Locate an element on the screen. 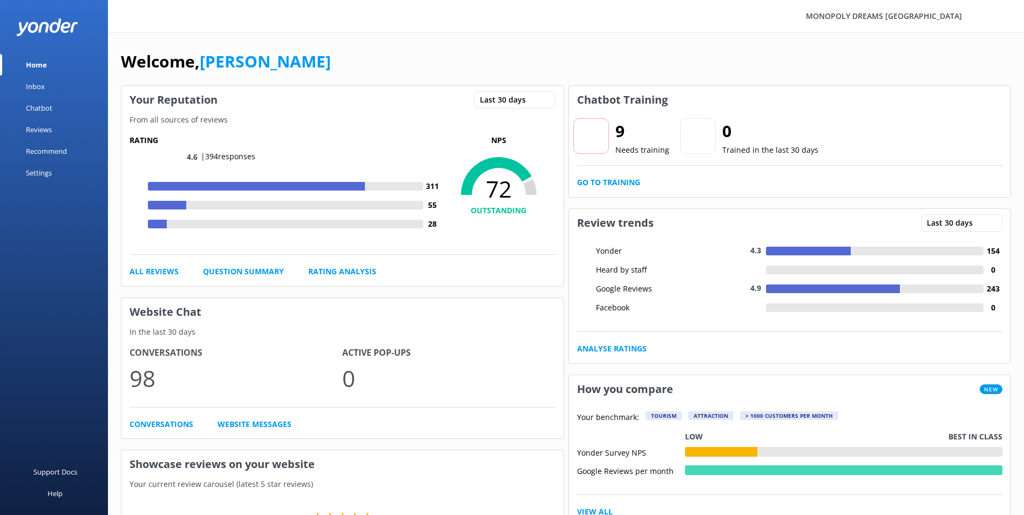  div: Help is located at coordinates (55, 493).